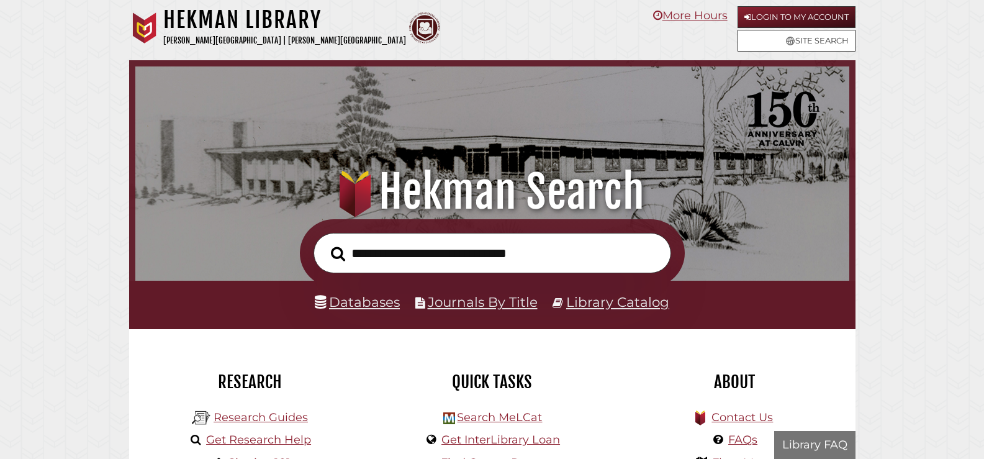 The width and height of the screenshot is (984, 459). I want to click on h1: Hekman Search, so click(492, 192).